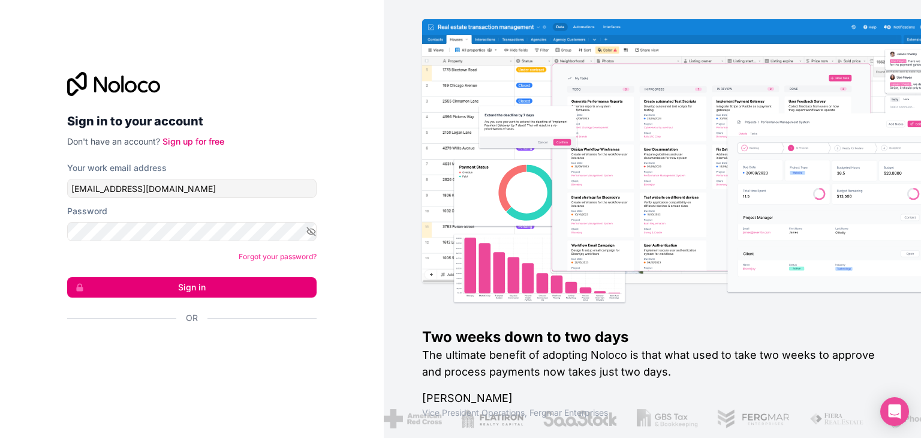 The height and width of the screenshot is (438, 921). What do you see at coordinates (895, 411) in the screenshot?
I see `div: Open Intercom Messenger` at bounding box center [895, 411].